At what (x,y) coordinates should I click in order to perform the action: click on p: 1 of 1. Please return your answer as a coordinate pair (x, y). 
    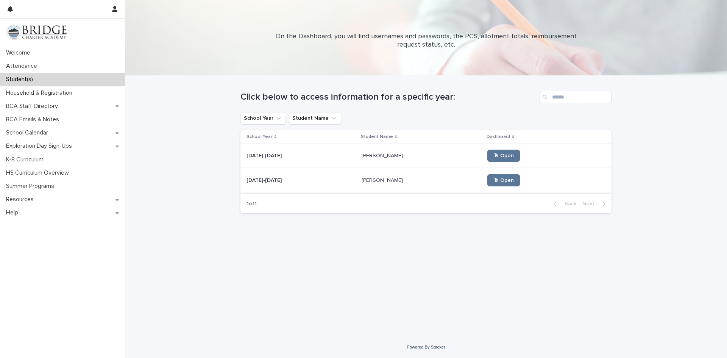
    Looking at the image, I should click on (252, 204).